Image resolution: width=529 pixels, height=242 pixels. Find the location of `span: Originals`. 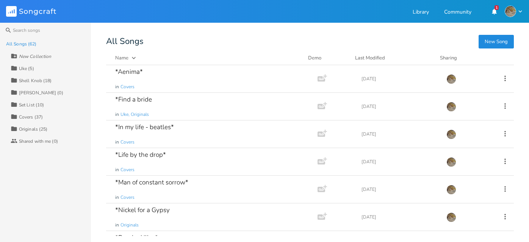

span: Originals is located at coordinates (130, 225).